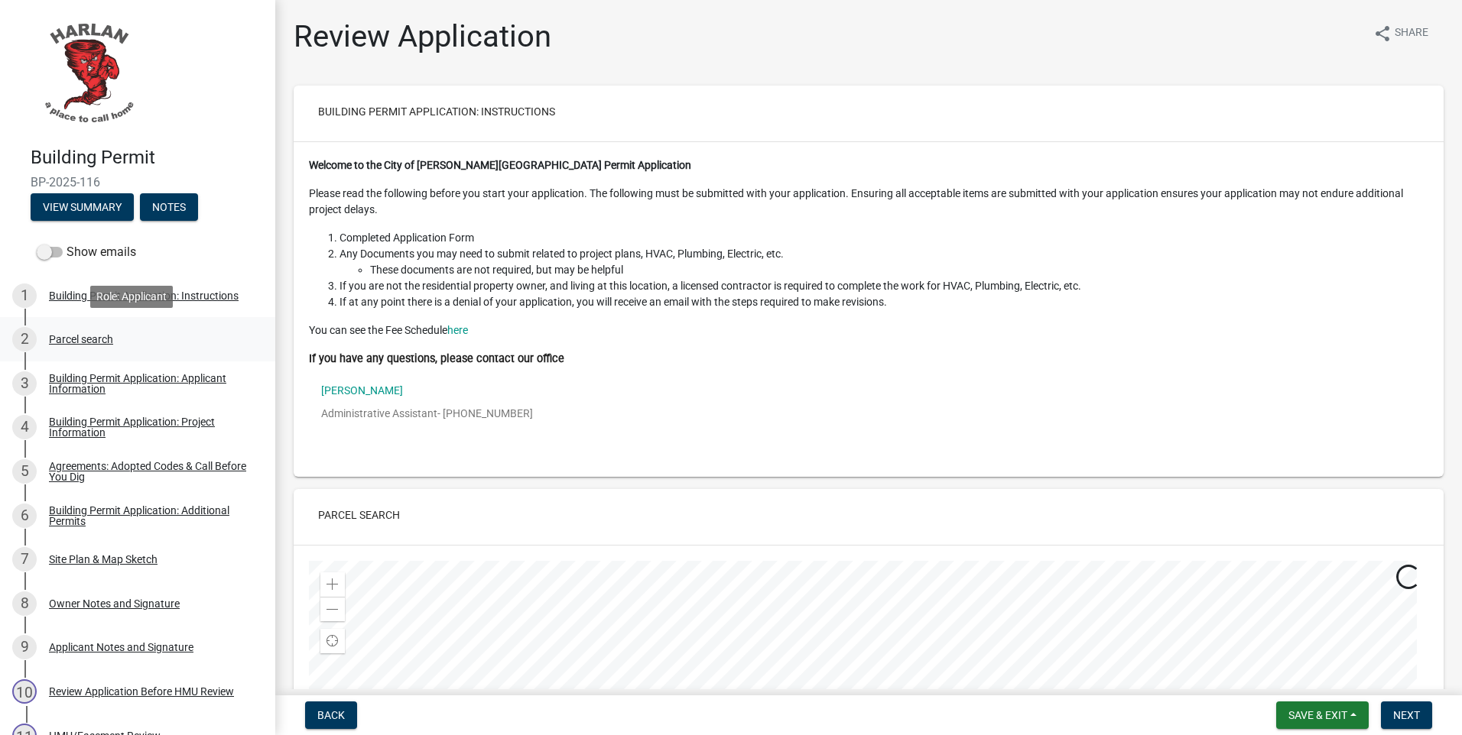  What do you see at coordinates (1382, 34) in the screenshot?
I see `i: share` at bounding box center [1382, 34].